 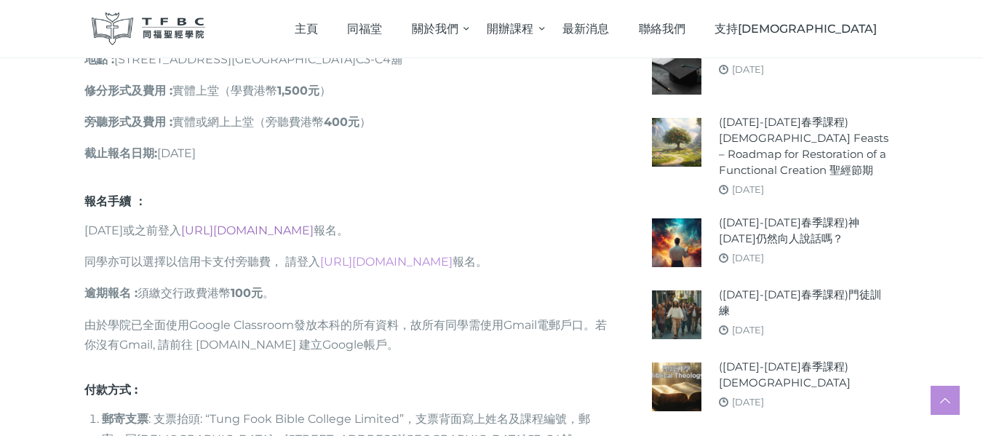 I want to click on strong: 1,500元, so click(x=298, y=90).